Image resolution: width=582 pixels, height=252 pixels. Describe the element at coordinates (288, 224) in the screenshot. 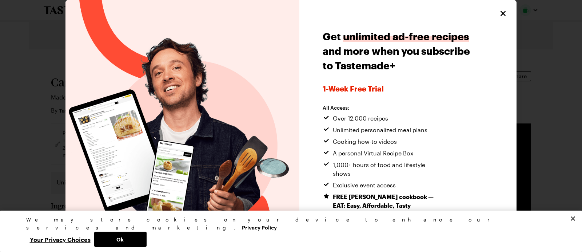

I see `div: We may store cookies on your device to enhance our services and marketing.` at that location.